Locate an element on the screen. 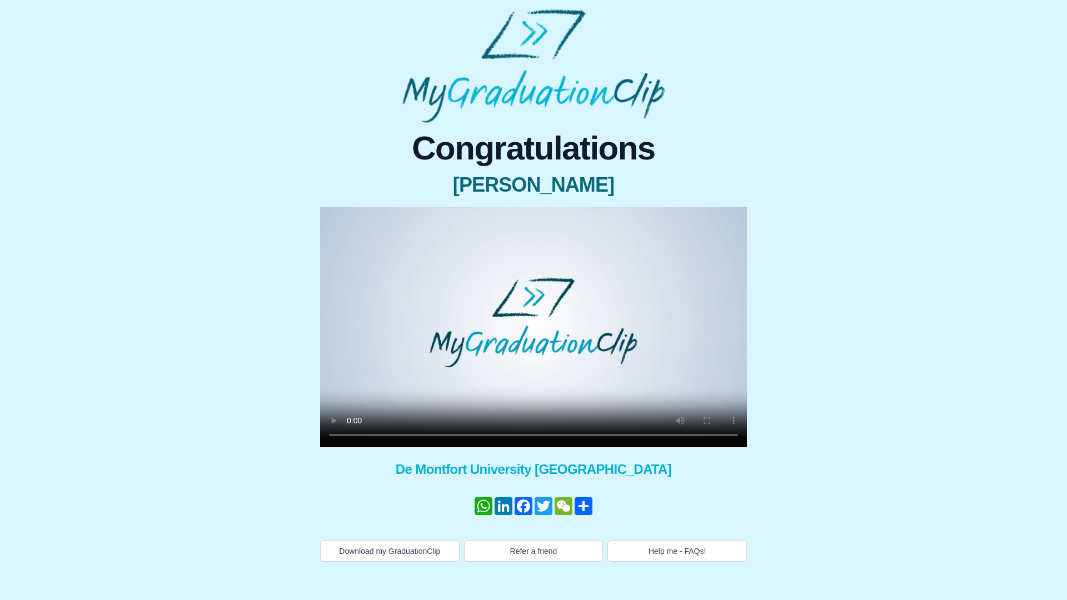 The height and width of the screenshot is (600, 1067). span: Congratulations is located at coordinates (534, 148).